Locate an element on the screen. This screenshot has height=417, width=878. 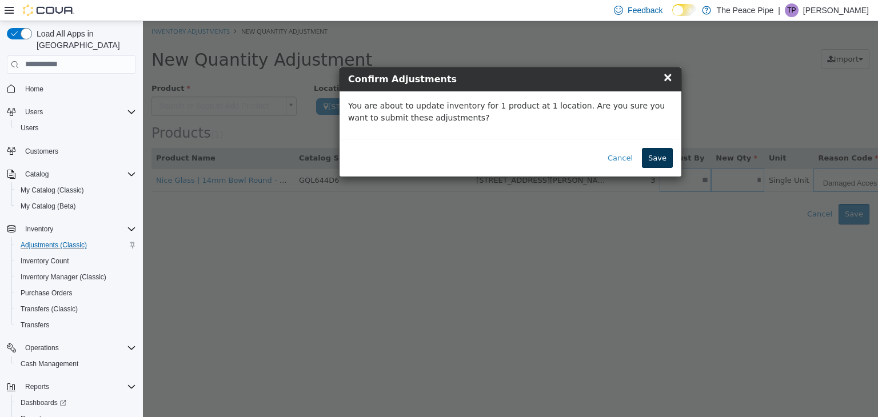
a: Adjustments (Classic) is located at coordinates (54, 245).